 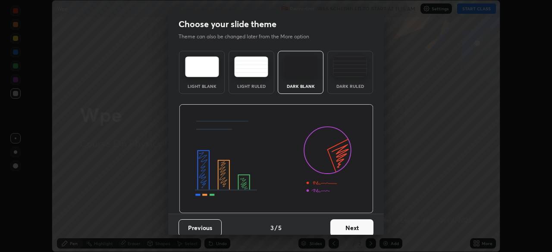 What do you see at coordinates (350, 67) in the screenshot?
I see `img: darkRuledTheme.de295e13.svg` at bounding box center [350, 67].